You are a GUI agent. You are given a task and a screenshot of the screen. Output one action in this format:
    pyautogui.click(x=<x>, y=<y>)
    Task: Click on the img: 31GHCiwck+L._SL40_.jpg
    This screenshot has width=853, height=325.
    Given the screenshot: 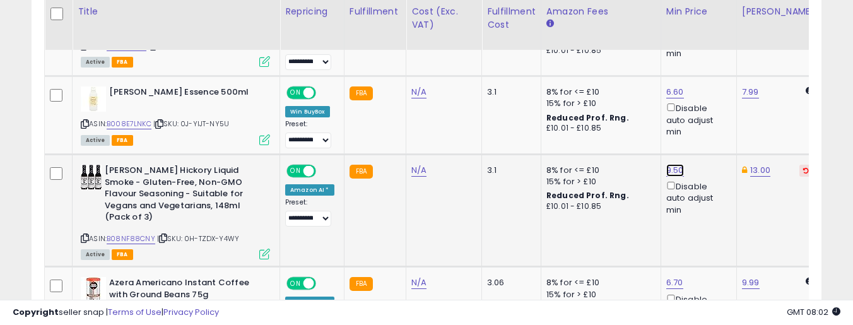 What is the action you would take?
    pyautogui.click(x=93, y=99)
    